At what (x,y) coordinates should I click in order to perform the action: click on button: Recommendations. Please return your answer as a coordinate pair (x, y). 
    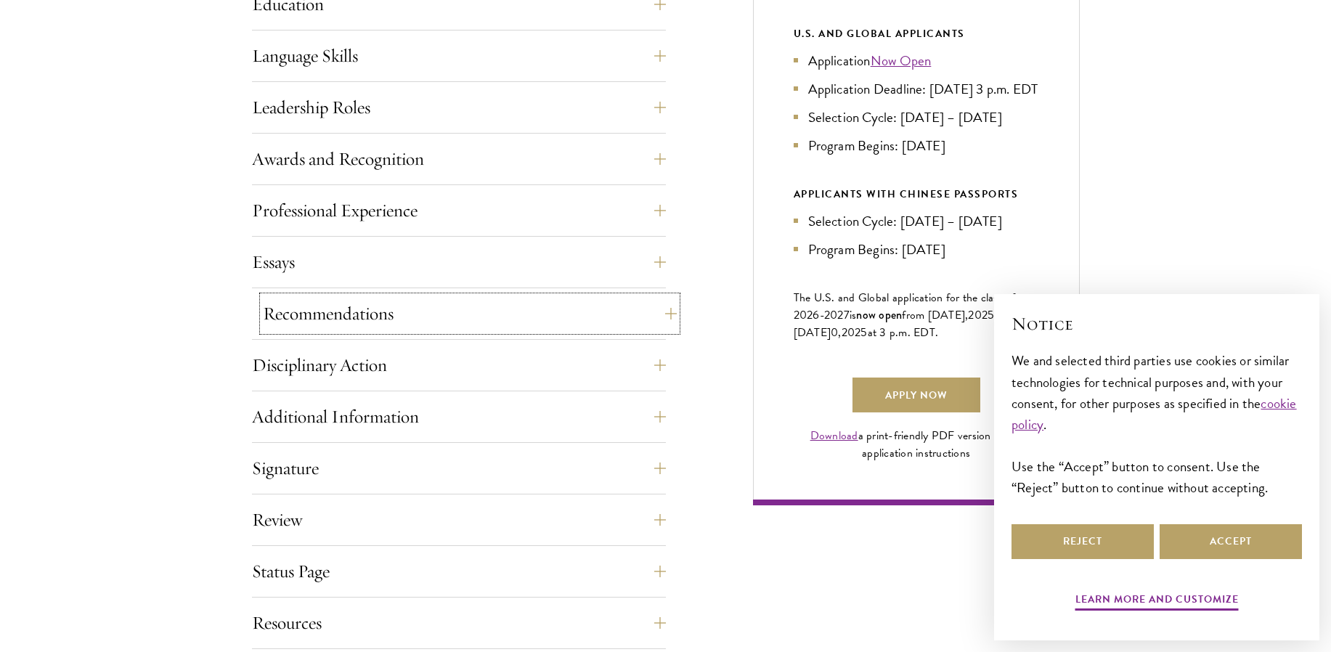
    Looking at the image, I should click on (470, 314).